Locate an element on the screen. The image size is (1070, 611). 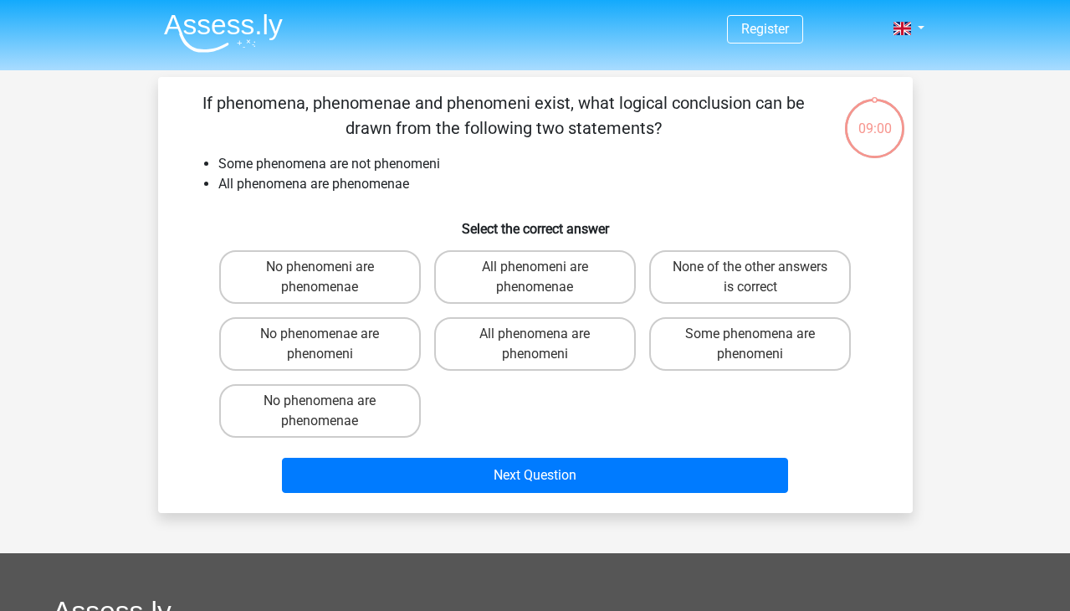
label: Some phenomena are phenomeni is located at coordinates (750, 344).